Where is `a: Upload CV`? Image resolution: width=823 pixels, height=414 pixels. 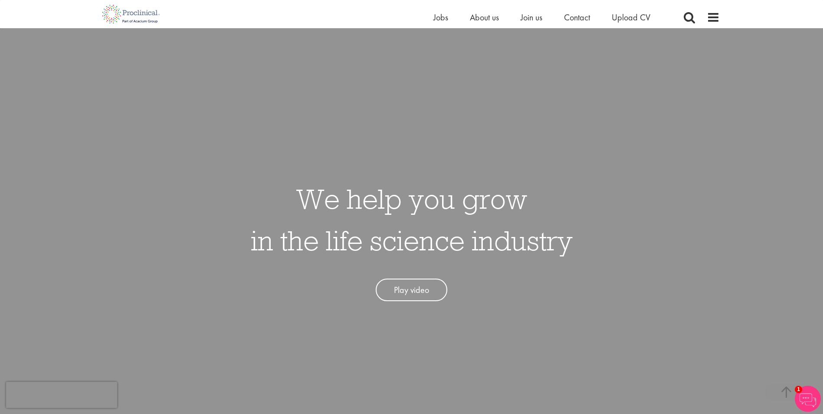 a: Upload CV is located at coordinates (631, 17).